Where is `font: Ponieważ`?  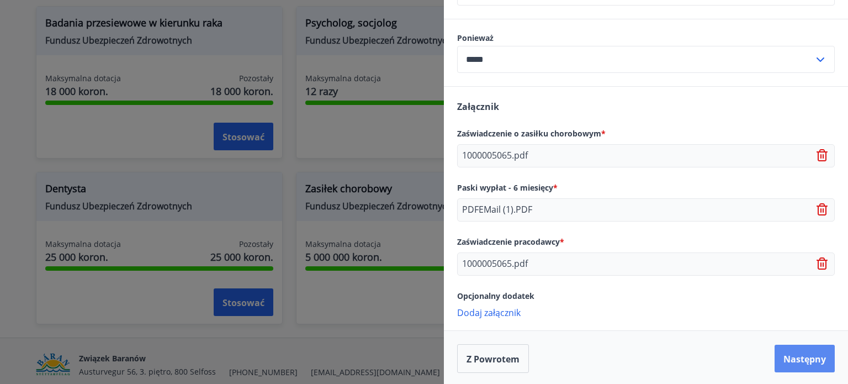 font: Ponieważ is located at coordinates (475, 38).